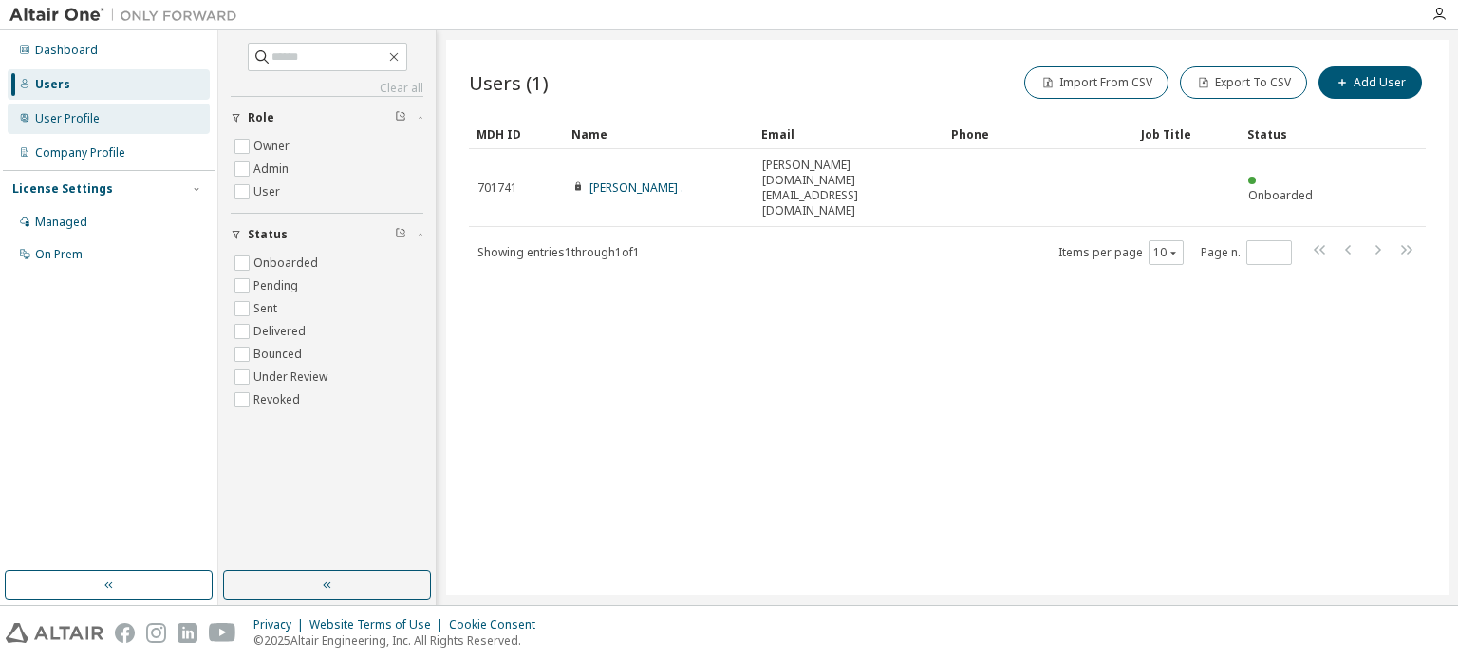 This screenshot has height=660, width=1458. Describe the element at coordinates (124, 632) in the screenshot. I see `img: facebook.svg` at that location.